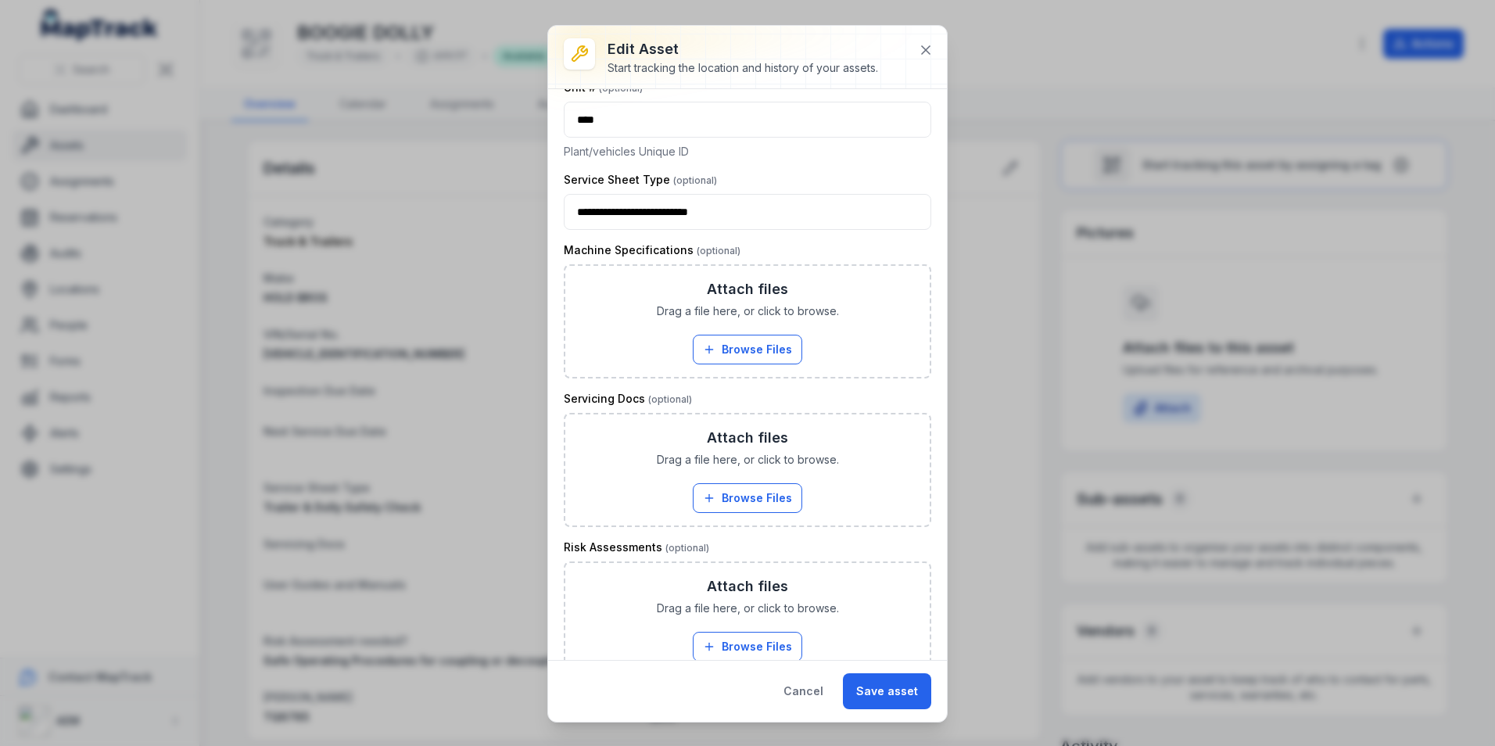  I want to click on label: Machine Specifications, so click(652, 250).